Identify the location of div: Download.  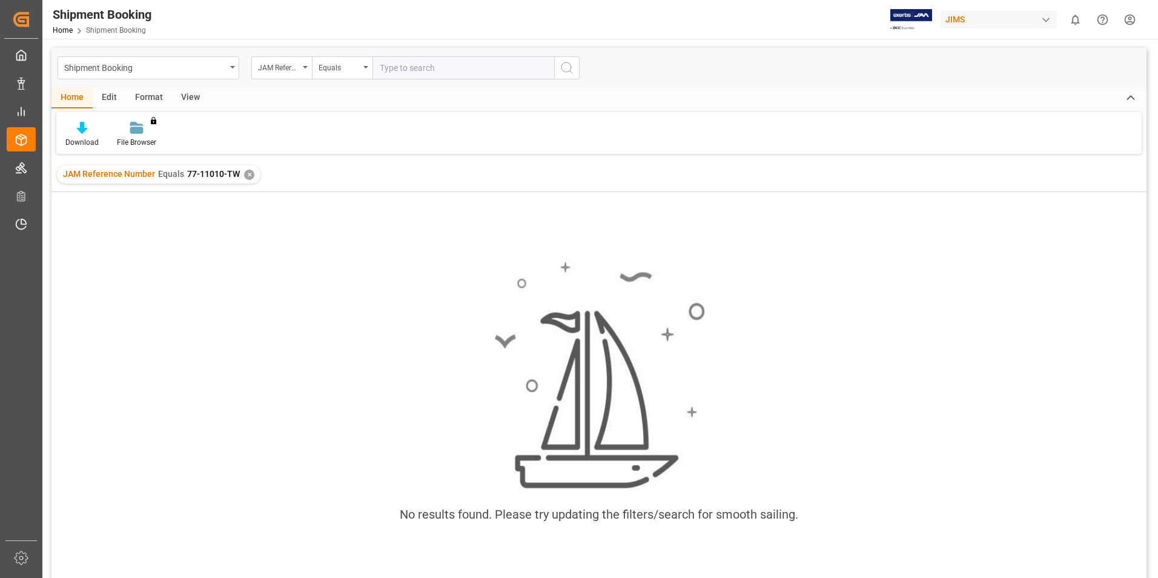
(82, 142).